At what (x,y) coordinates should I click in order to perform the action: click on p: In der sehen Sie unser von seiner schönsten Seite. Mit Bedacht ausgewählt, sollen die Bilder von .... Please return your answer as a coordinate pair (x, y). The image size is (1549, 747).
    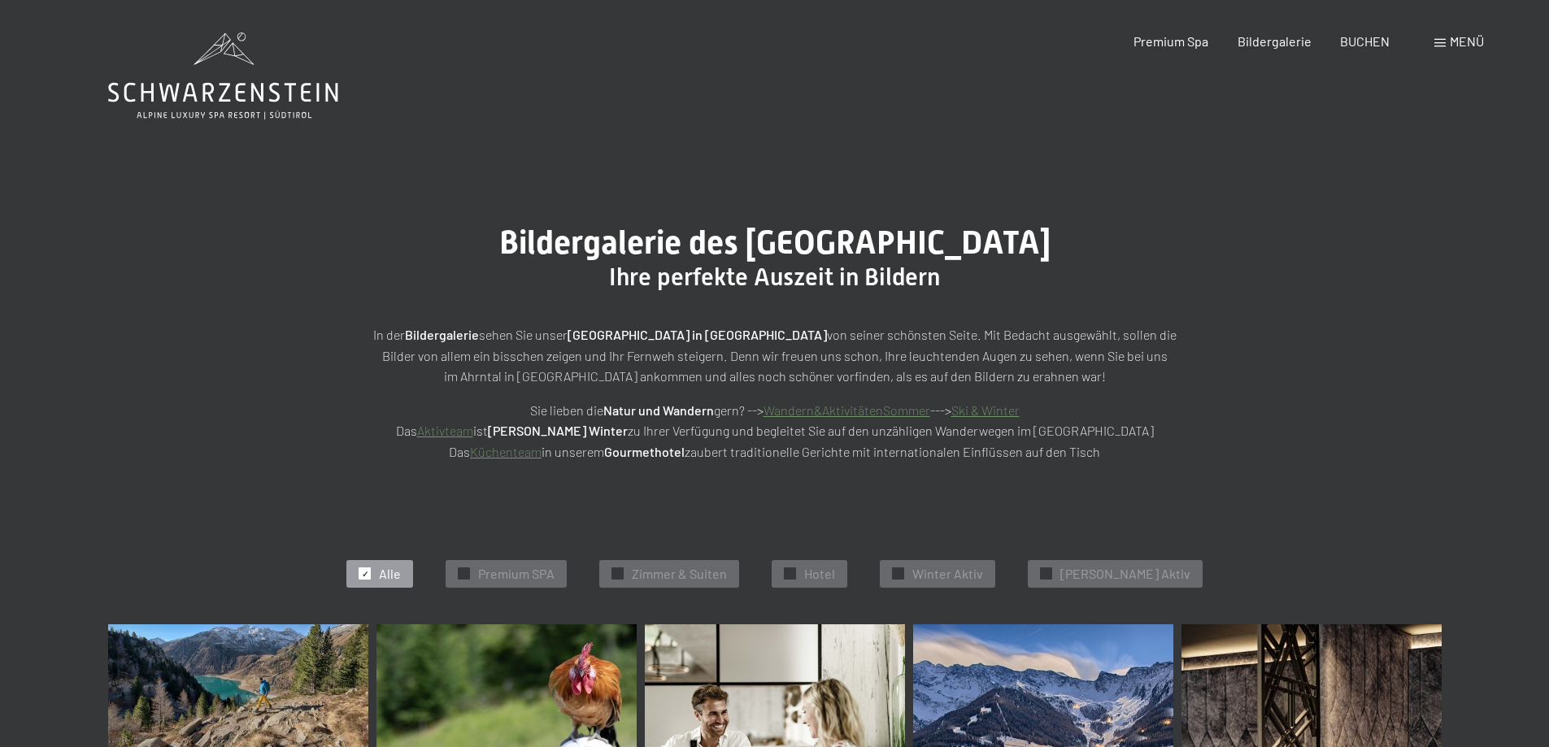
    Looking at the image, I should click on (775, 355).